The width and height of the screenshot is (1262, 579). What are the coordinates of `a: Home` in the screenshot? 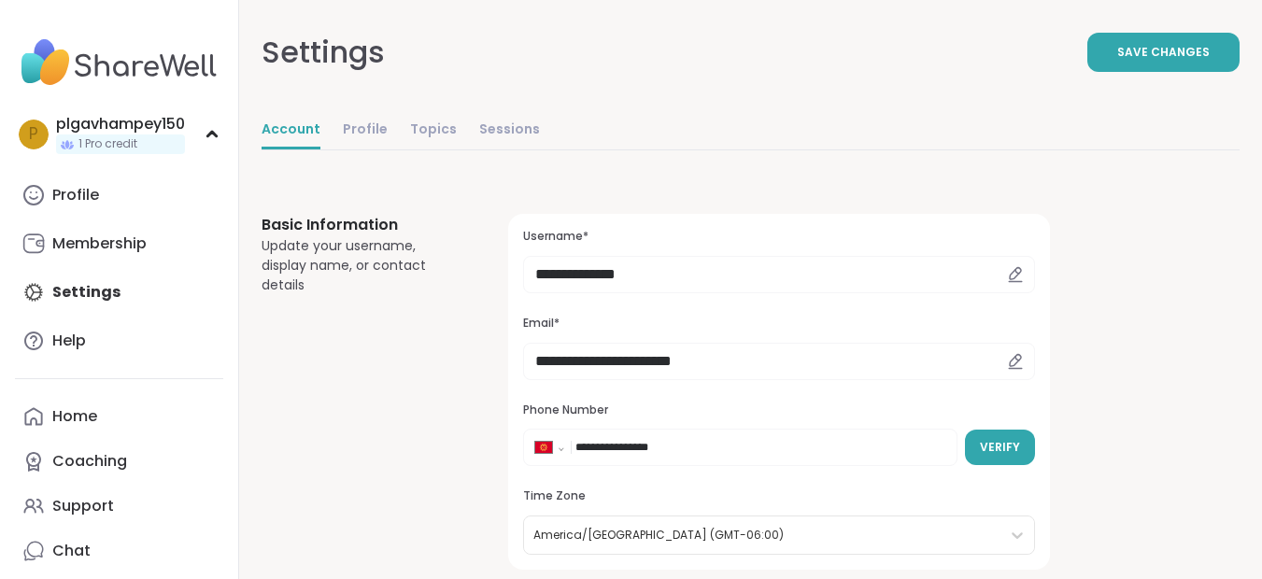 It's located at (119, 417).